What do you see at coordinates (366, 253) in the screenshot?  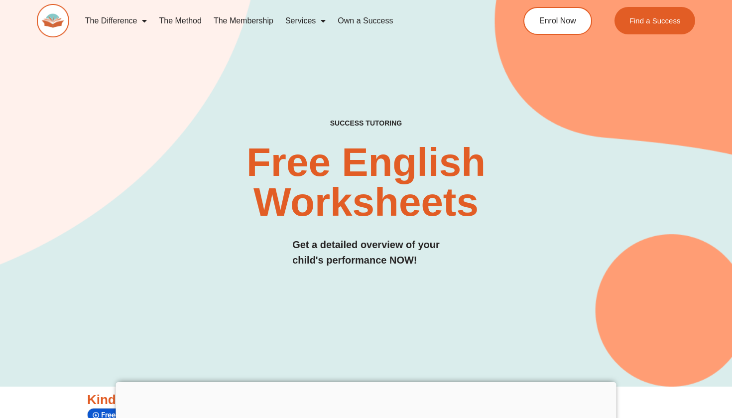 I see `h3: Get a detailed overview of your child's performance NOW!` at bounding box center [366, 253].